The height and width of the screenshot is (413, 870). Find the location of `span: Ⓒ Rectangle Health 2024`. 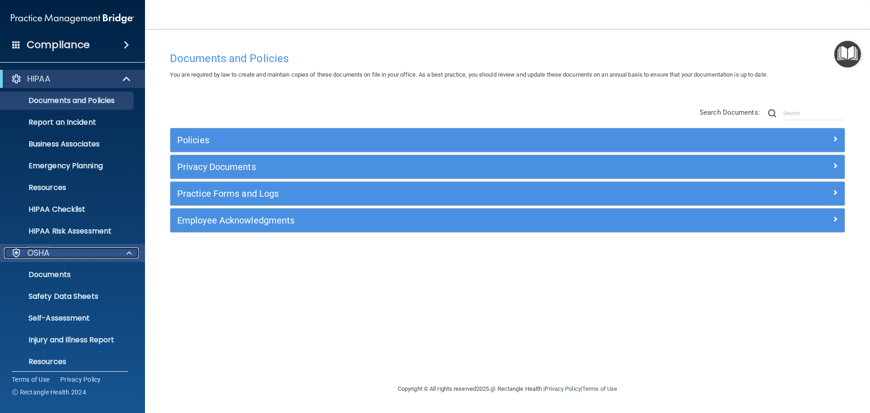

span: Ⓒ Rectangle Health 2024 is located at coordinates (49, 392).